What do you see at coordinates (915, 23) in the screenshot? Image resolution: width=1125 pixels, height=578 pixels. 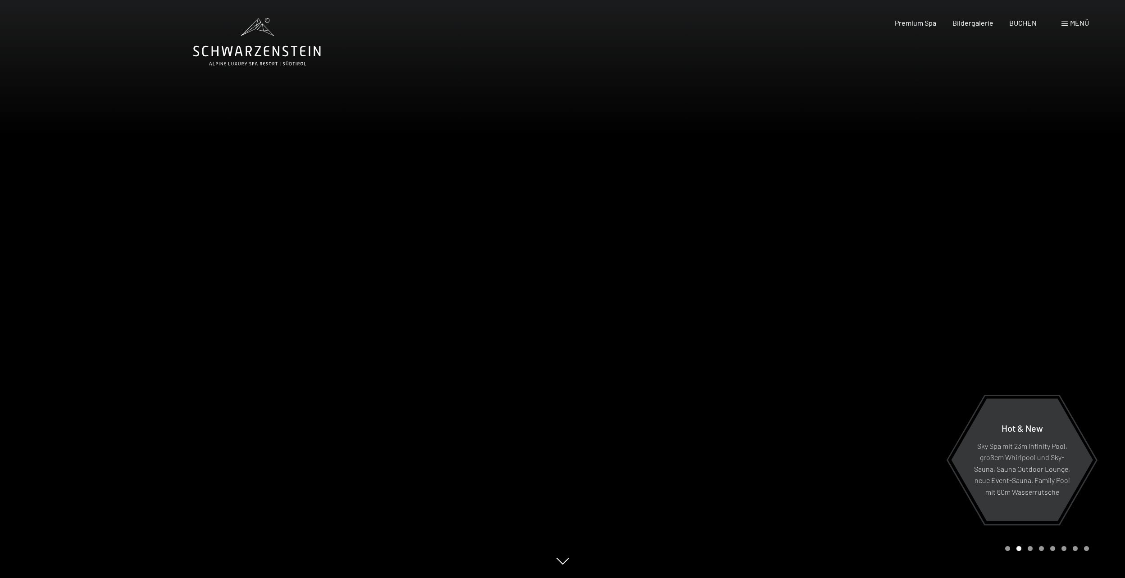 I see `span: Premium Spa` at bounding box center [915, 23].